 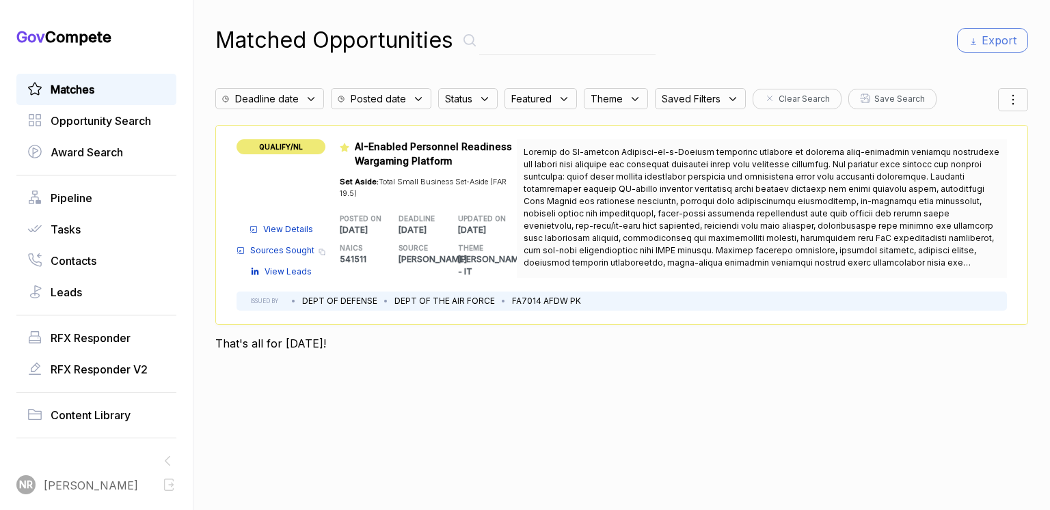 I want to click on span: Gov, so click(x=31, y=37).